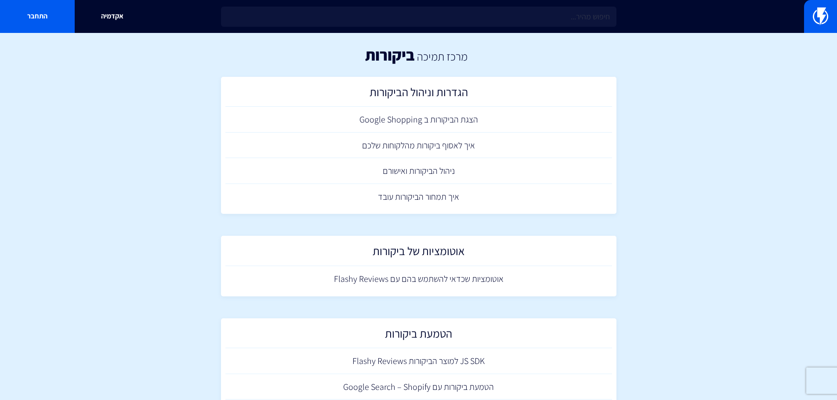  I want to click on a: איך לאסוף ביקורות מהלקוחות שלכם, so click(419, 145).